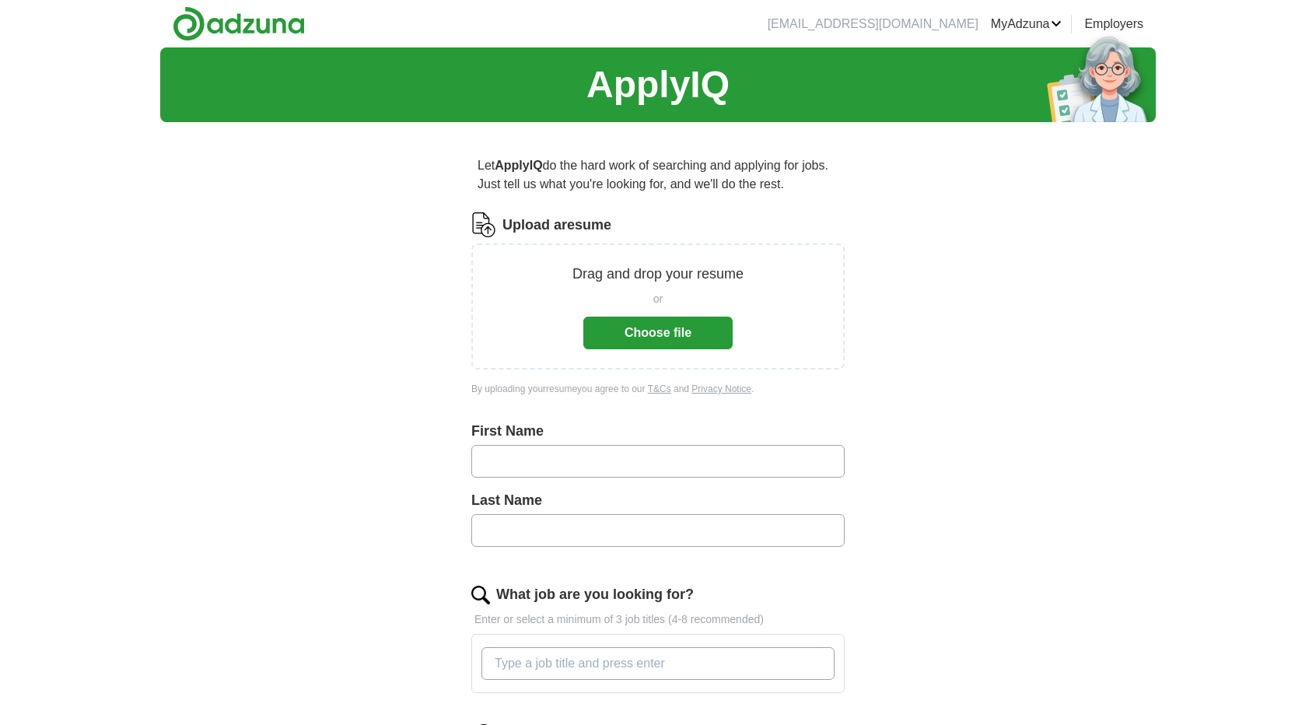 The image size is (1316, 725). What do you see at coordinates (557, 225) in the screenshot?
I see `label: Upload a resume` at bounding box center [557, 225].